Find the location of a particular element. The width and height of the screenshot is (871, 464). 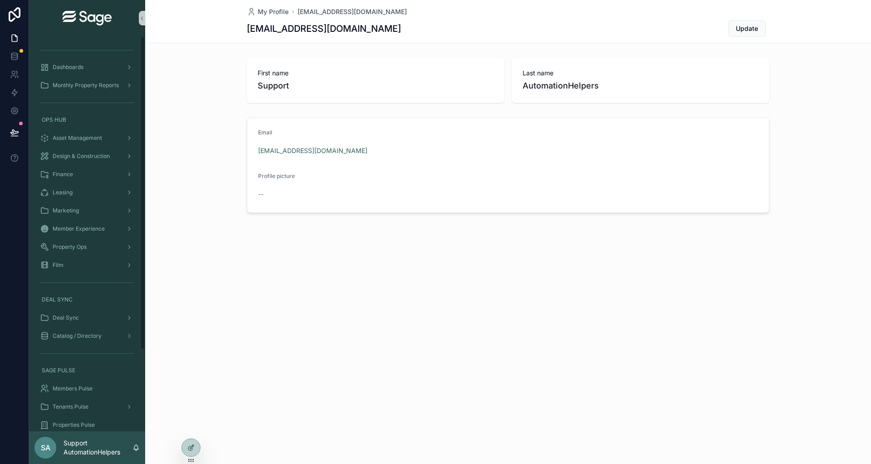

span: Catalog / Directory is located at coordinates (77, 336).